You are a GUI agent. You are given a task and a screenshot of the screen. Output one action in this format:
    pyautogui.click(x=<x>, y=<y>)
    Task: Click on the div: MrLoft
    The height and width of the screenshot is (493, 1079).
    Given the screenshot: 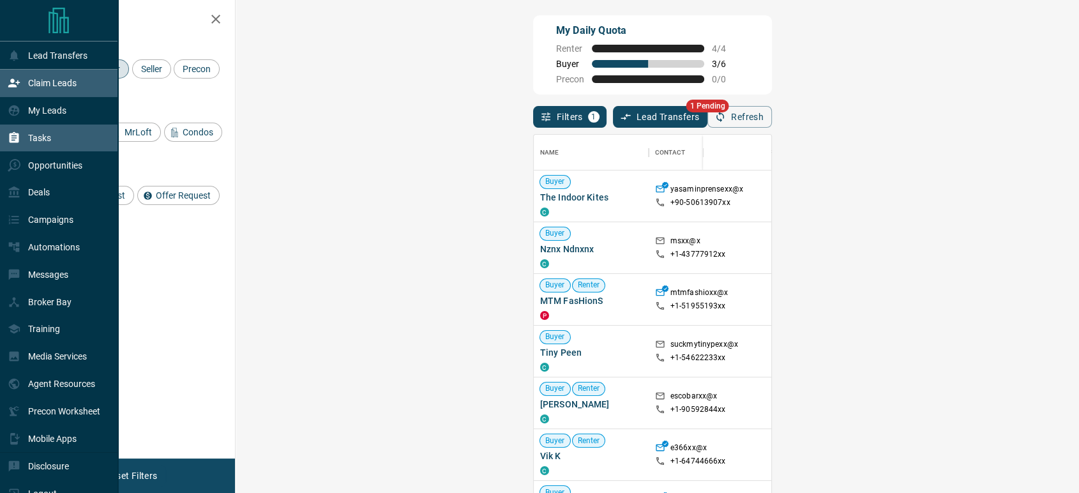 What is the action you would take?
    pyautogui.click(x=133, y=132)
    